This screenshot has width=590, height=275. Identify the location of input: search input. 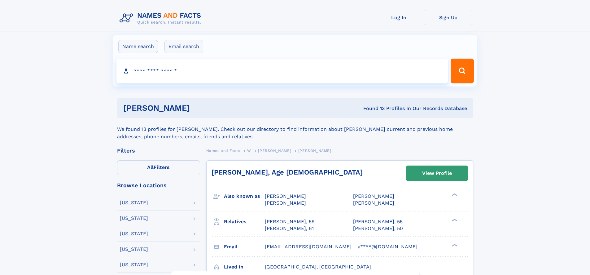
(282, 71).